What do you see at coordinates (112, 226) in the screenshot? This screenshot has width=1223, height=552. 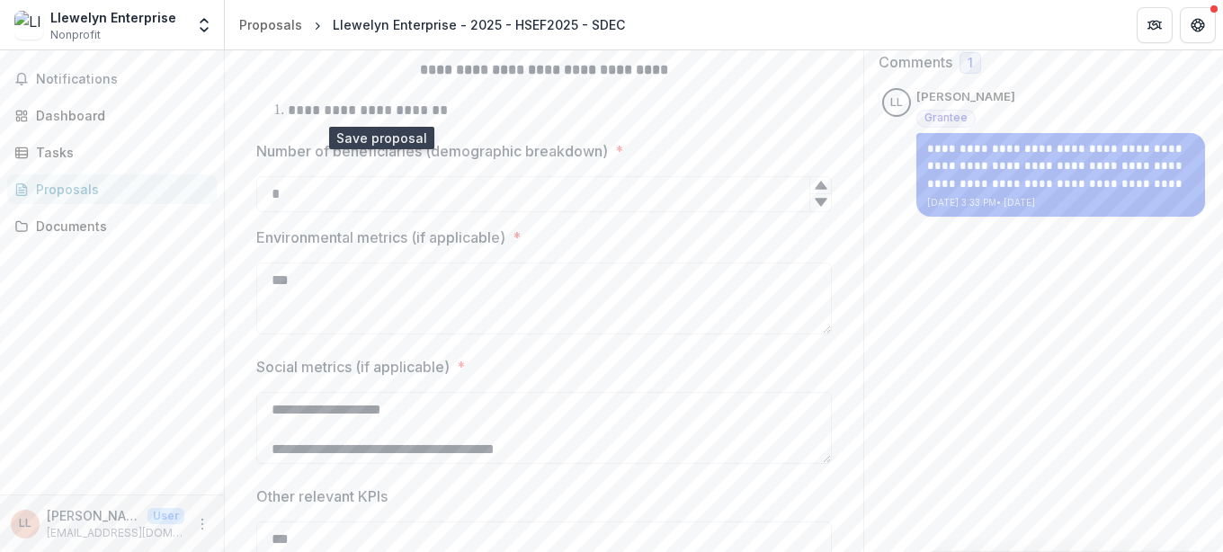 I see `a: Documents` at bounding box center [112, 226].